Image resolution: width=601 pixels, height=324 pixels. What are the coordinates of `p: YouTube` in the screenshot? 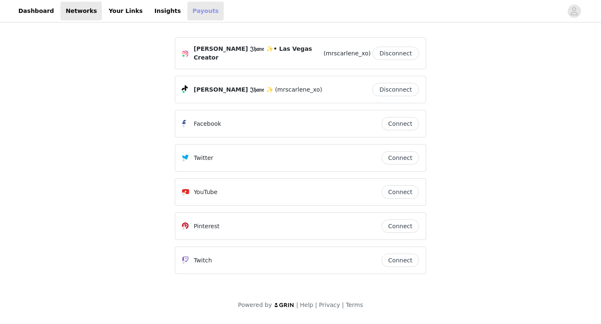 It's located at (205, 192).